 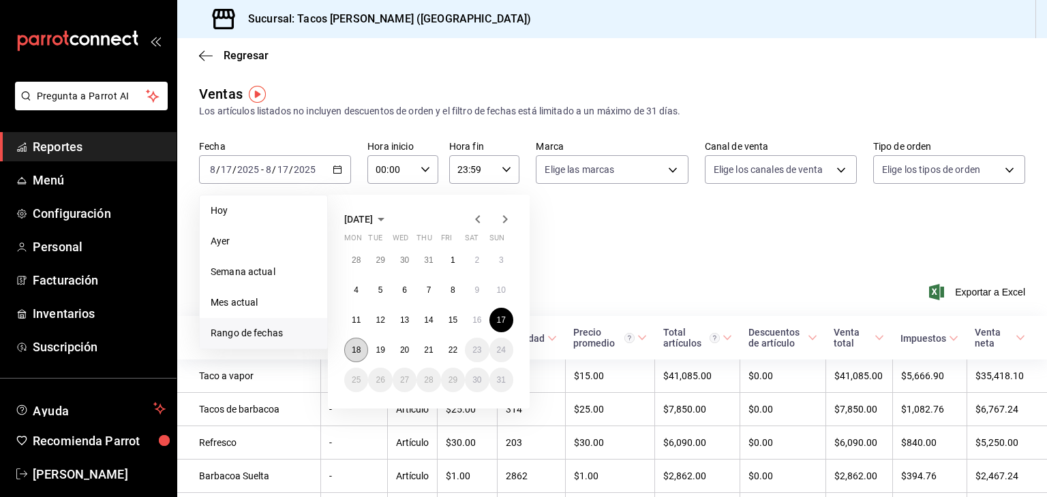 I want to click on span: Configuración, so click(x=99, y=213).